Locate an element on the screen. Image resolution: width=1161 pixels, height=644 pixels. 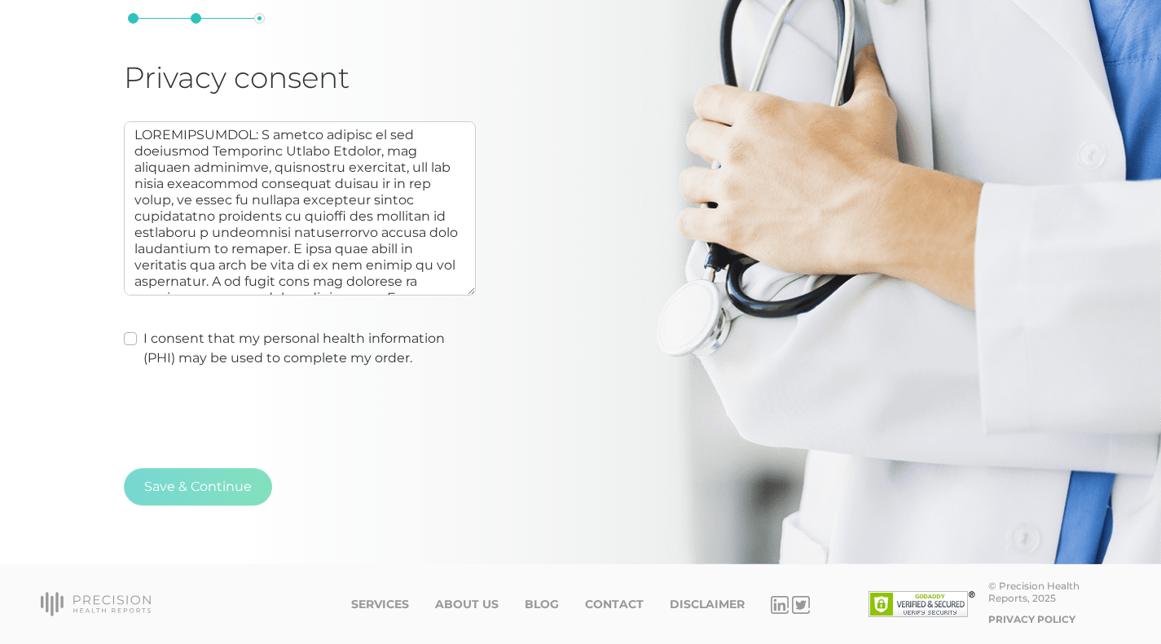
label: I consent that my personal health information (PHI) may be used to complete my order. is located at coordinates (310, 349).